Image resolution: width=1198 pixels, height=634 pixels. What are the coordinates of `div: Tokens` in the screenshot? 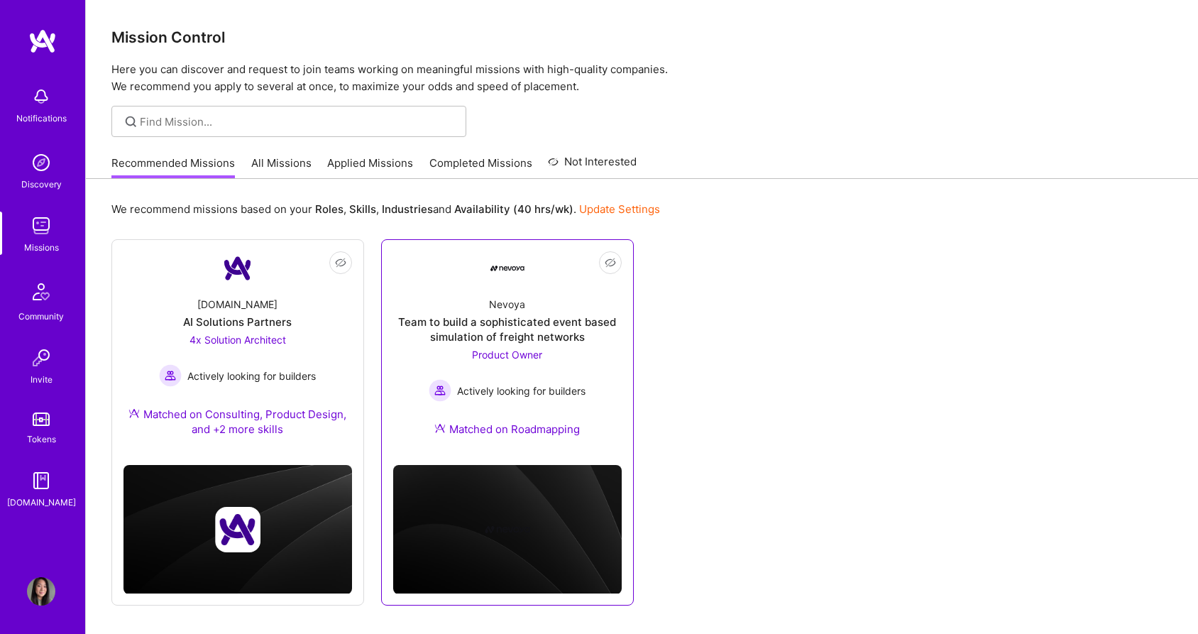 It's located at (41, 438).